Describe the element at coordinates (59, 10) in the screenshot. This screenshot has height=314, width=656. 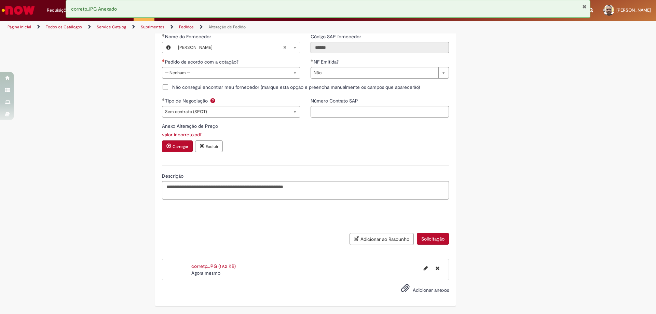
I see `span: Requisições` at that location.